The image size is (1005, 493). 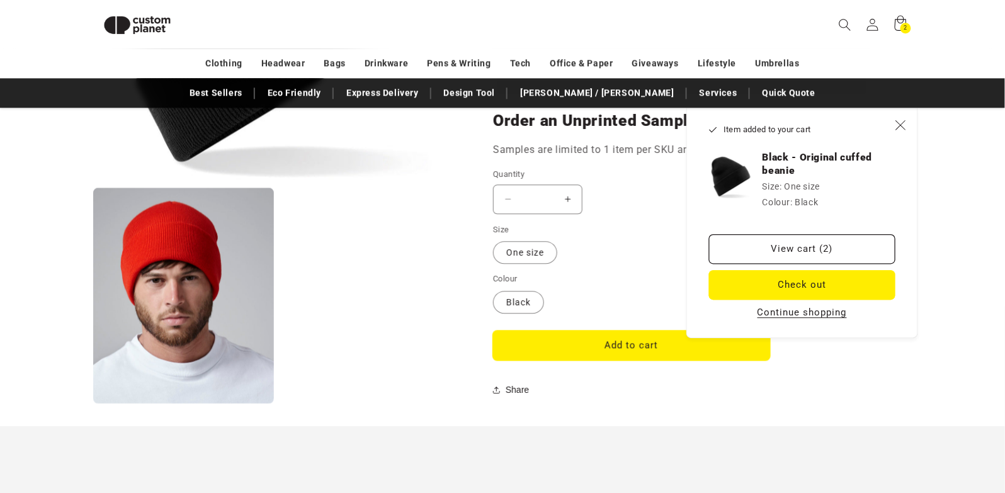 What do you see at coordinates (525, 253) in the screenshot?
I see `label: One size` at bounding box center [525, 253].